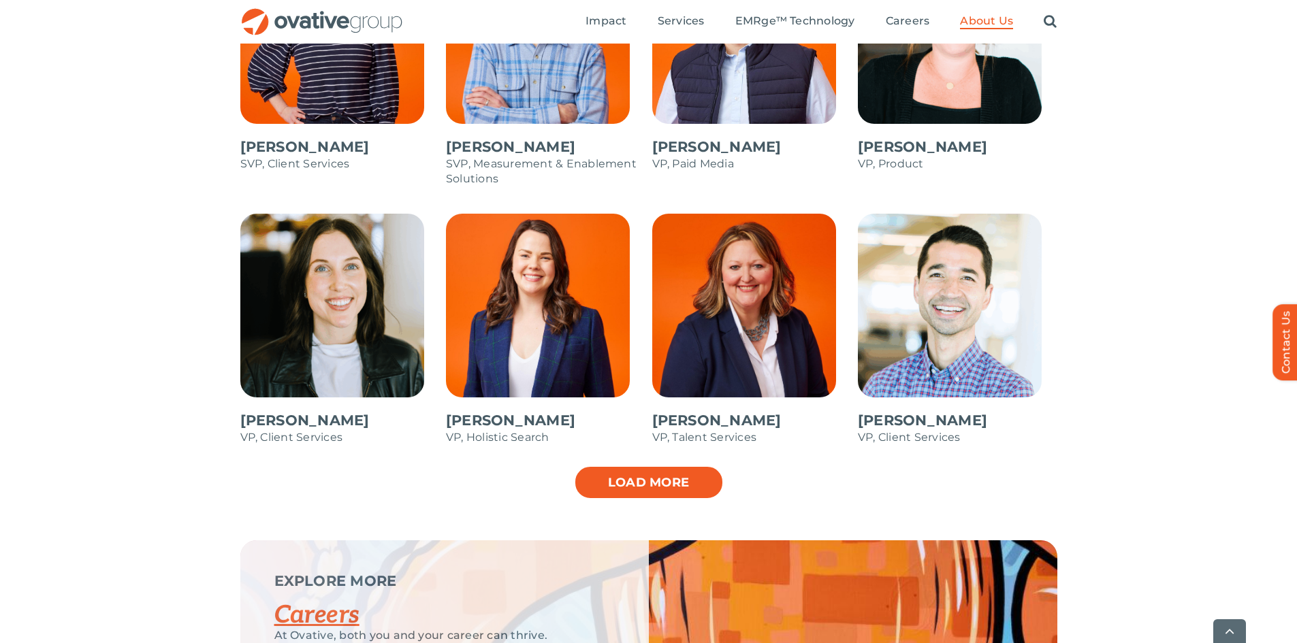 Image resolution: width=1297 pixels, height=643 pixels. What do you see at coordinates (649, 483) in the screenshot?
I see `a: Load more` at bounding box center [649, 483].